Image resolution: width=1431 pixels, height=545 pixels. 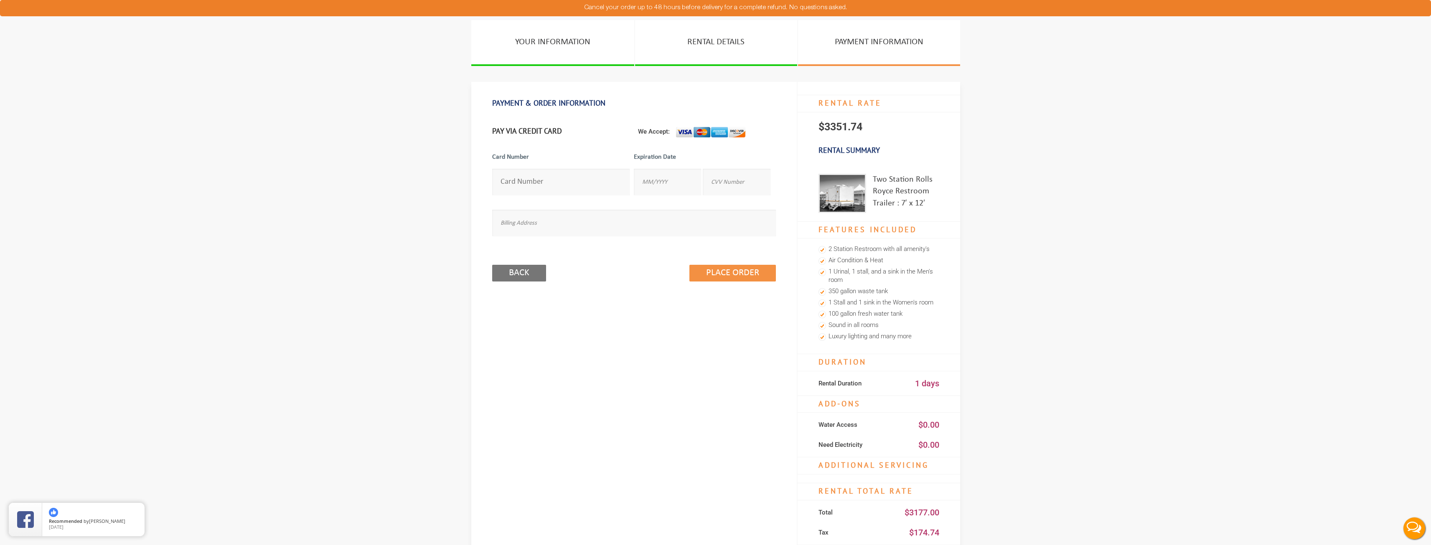 I want to click on label: Expiration Date, so click(x=703, y=160).